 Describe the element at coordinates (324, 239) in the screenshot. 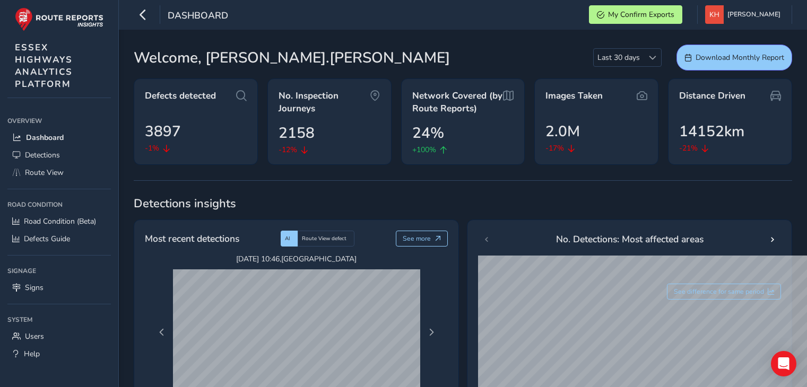

I see `span: Route View defect` at that location.